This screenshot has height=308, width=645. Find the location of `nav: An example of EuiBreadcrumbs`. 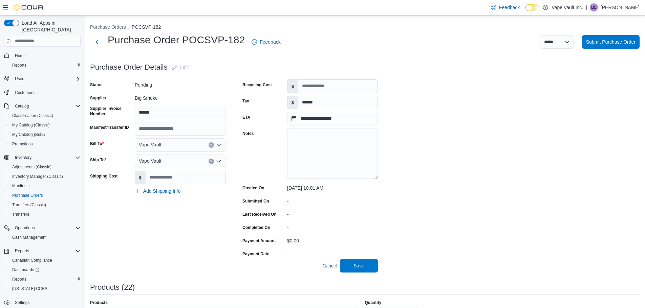

nav: An example of EuiBreadcrumbs is located at coordinates (365, 28).